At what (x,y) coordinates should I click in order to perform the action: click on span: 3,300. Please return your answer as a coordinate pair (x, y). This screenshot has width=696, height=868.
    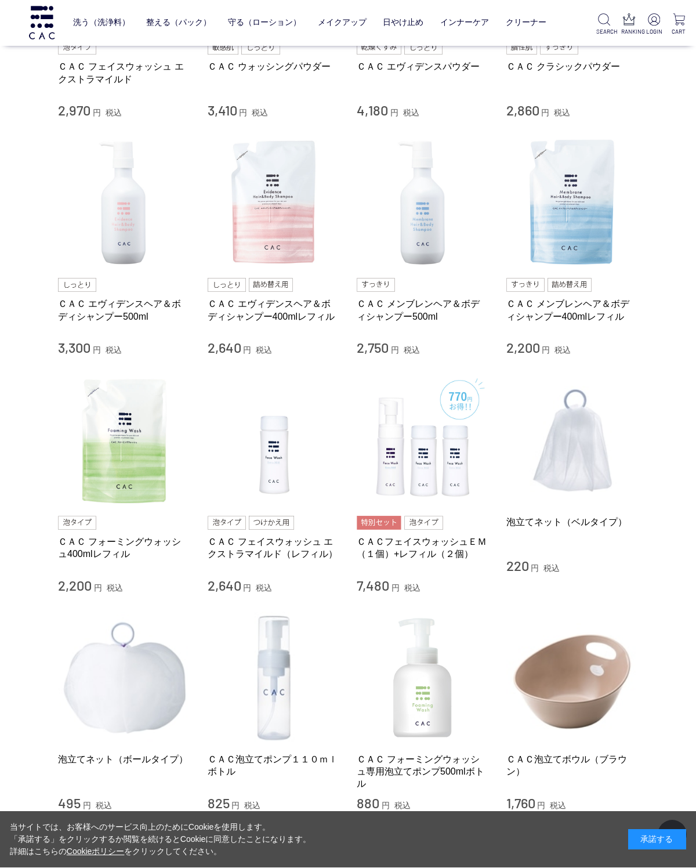
    Looking at the image, I should click on (74, 348).